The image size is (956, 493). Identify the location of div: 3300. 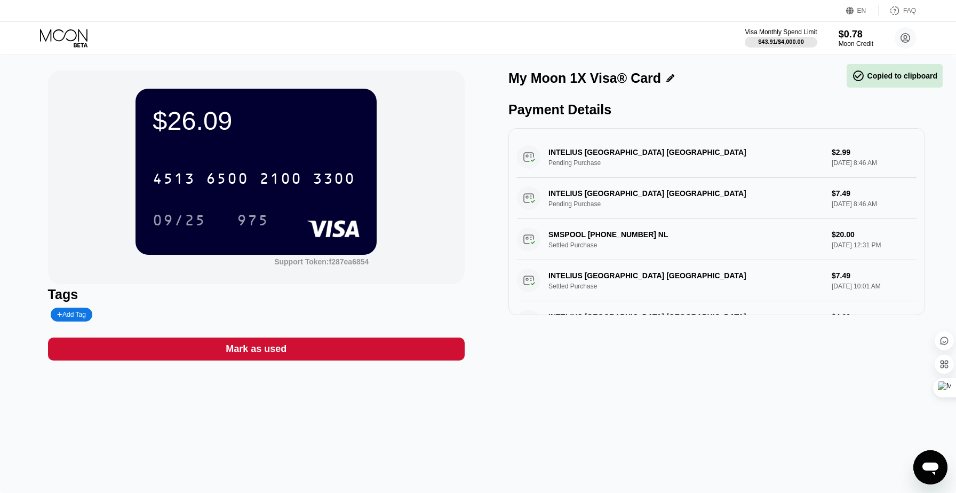
(334, 180).